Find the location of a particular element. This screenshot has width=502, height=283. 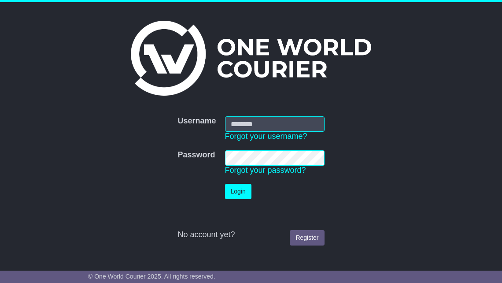

a: Forgot your username? is located at coordinates (266, 136).